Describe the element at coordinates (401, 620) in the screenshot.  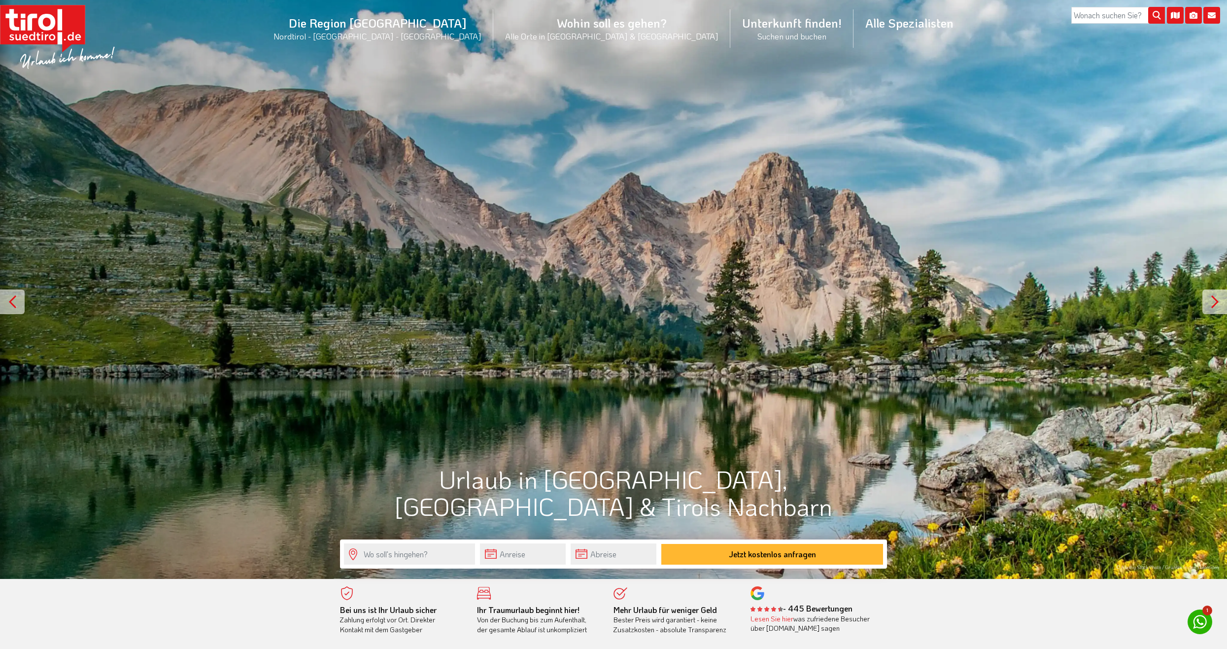
I see `div: Zahlung erfolgt vor Ort. Direkter Kontakt mit dem Gastgeber` at that location.